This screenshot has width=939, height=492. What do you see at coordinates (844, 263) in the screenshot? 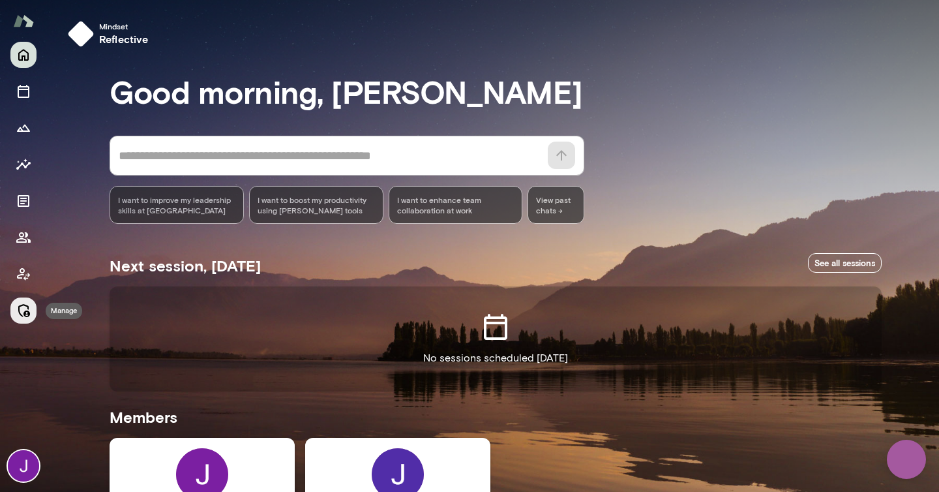
I see `a: See all sessions` at bounding box center [844, 263].